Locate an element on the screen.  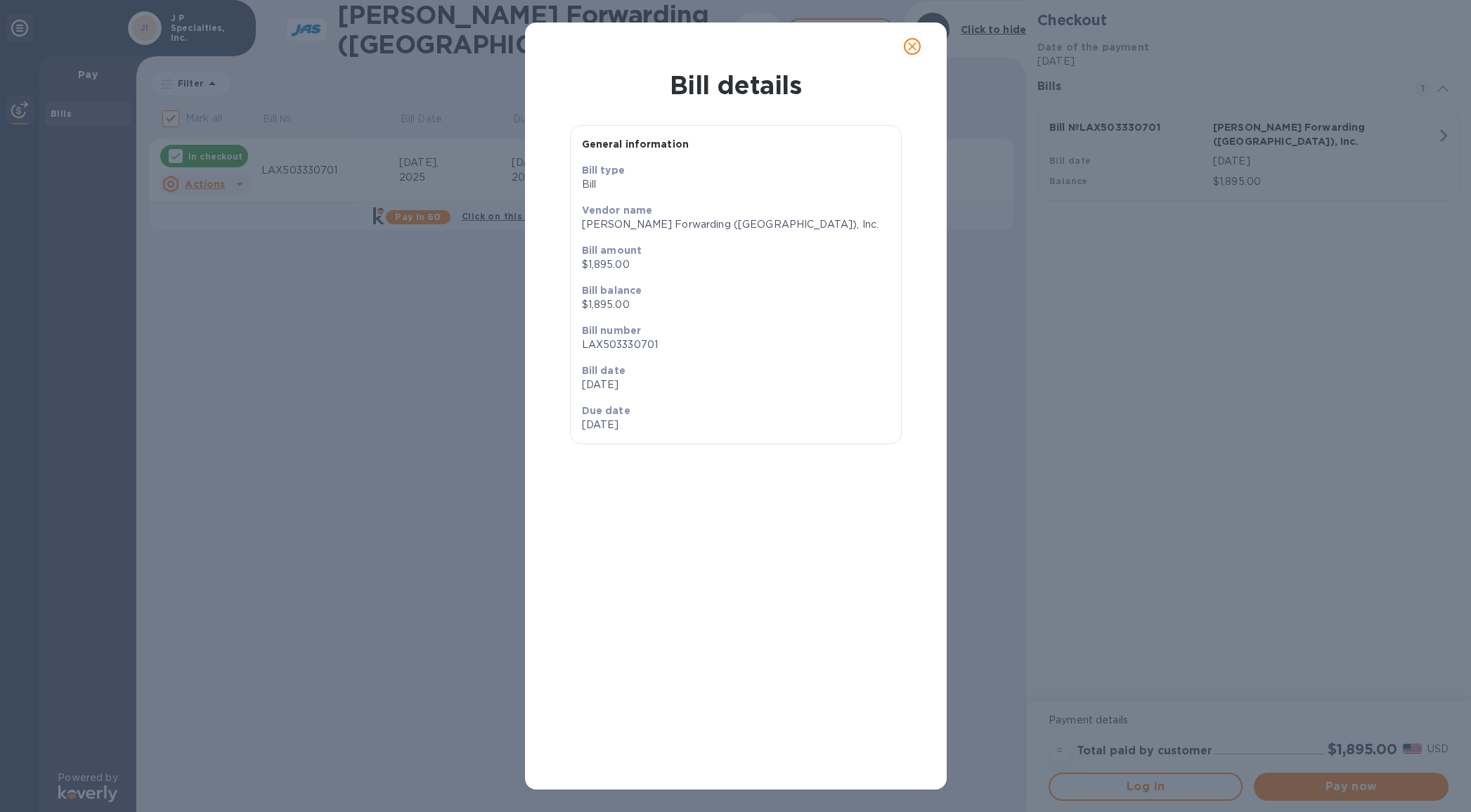
b: Bill date is located at coordinates (603, 371).